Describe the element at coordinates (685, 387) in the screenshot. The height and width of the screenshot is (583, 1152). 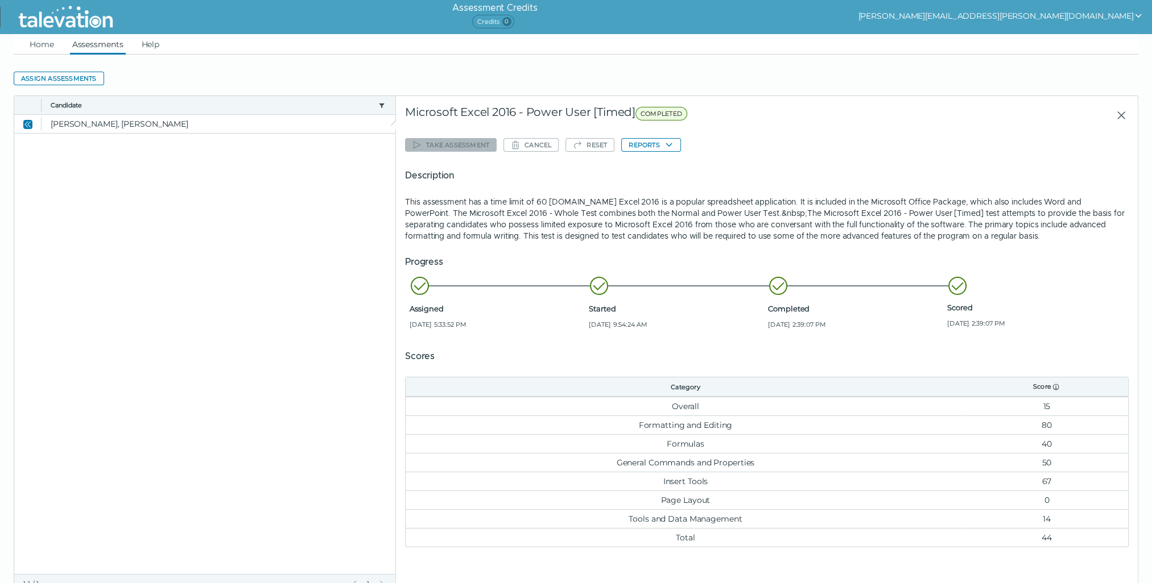
I see `th: Category` at that location.